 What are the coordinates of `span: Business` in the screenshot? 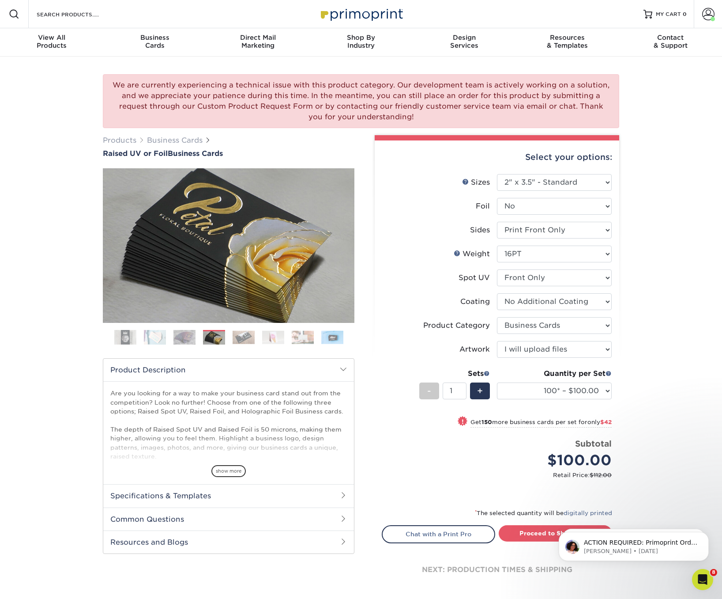 It's located at (155, 38).